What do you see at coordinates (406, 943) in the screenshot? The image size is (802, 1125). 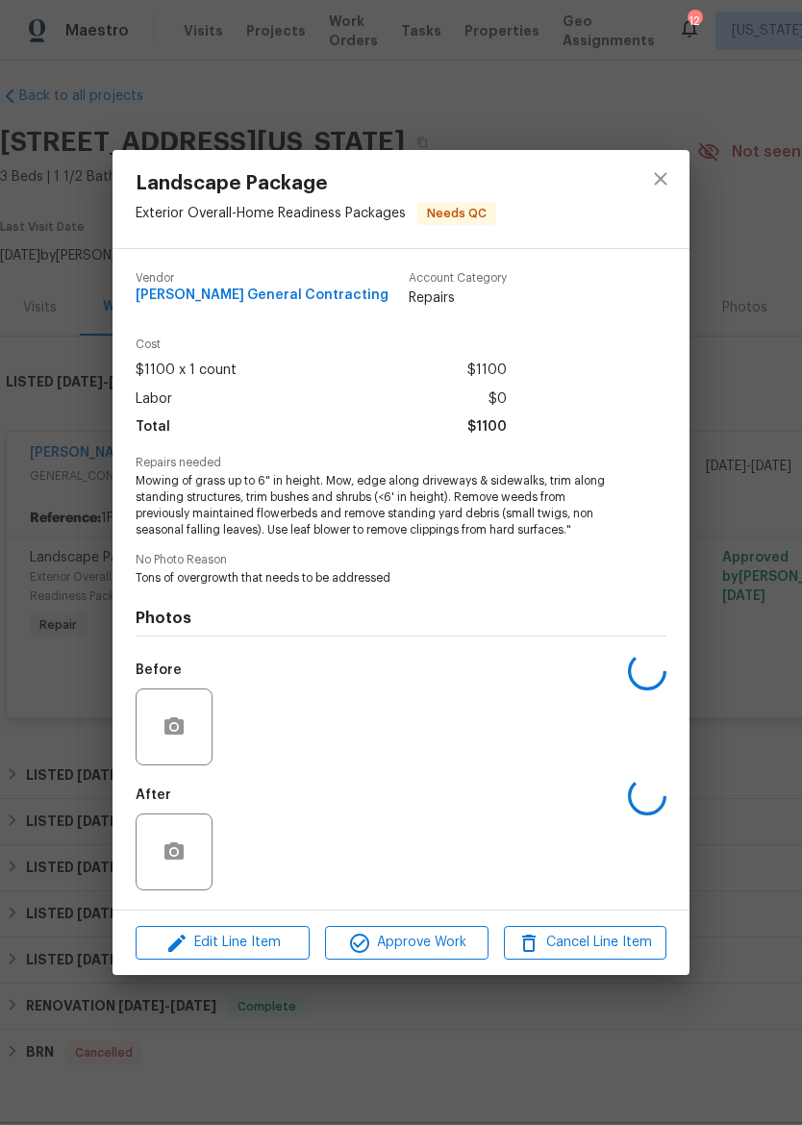 I see `button: Approve Work` at bounding box center [406, 943].